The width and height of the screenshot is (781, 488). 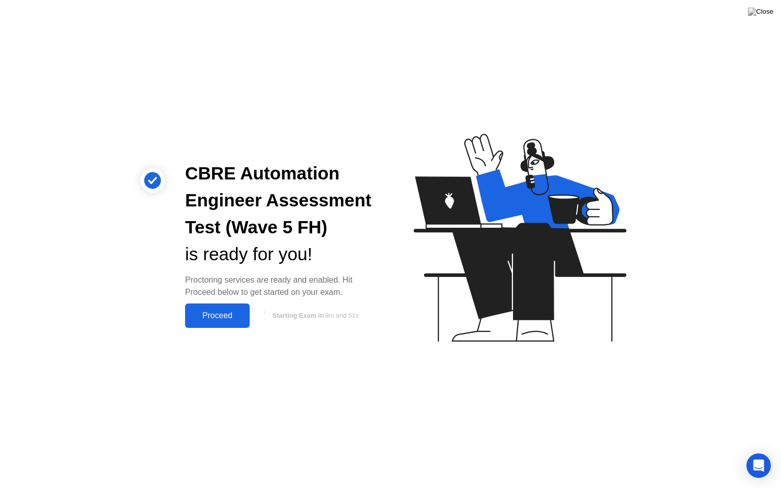 I want to click on div: CBRE Automation Engineer Assessment Test (Wave 5 FH), so click(x=280, y=200).